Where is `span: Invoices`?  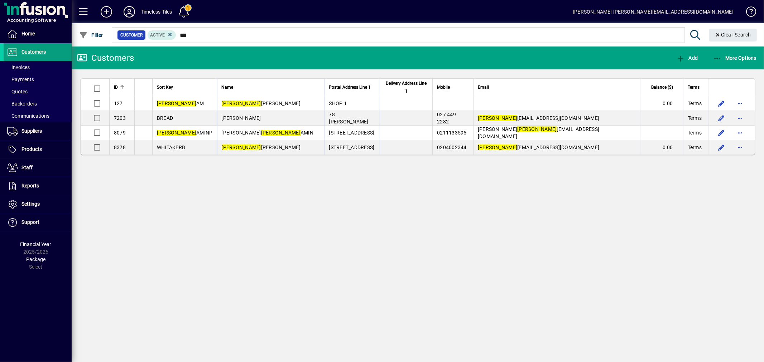
span: Invoices is located at coordinates (18, 67).